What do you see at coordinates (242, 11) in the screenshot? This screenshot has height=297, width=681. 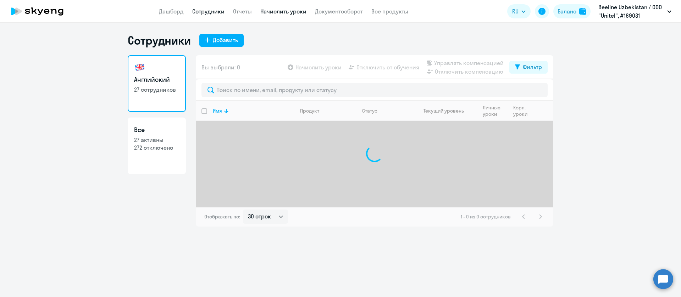 I see `a: Отчеты` at bounding box center [242, 11].